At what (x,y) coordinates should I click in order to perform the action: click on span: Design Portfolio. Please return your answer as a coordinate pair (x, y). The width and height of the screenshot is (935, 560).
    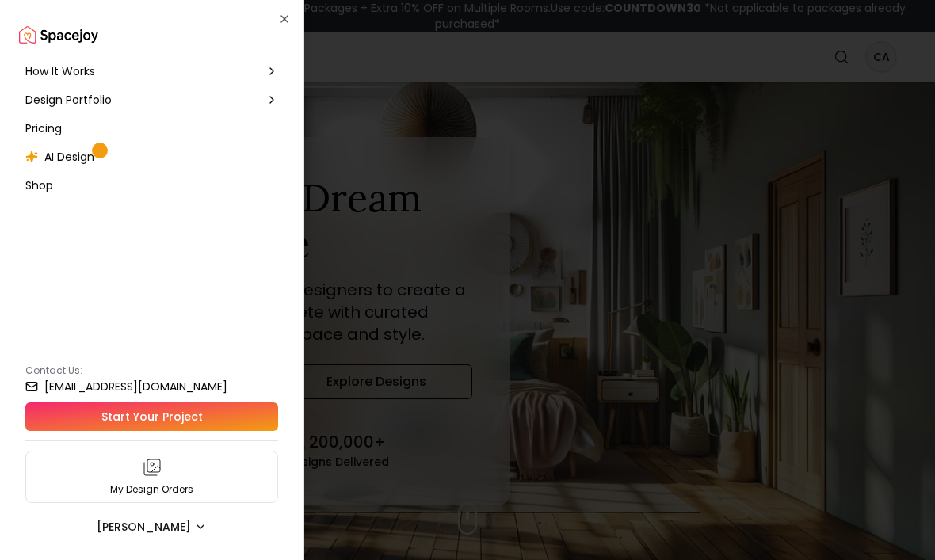
    Looking at the image, I should click on (68, 100).